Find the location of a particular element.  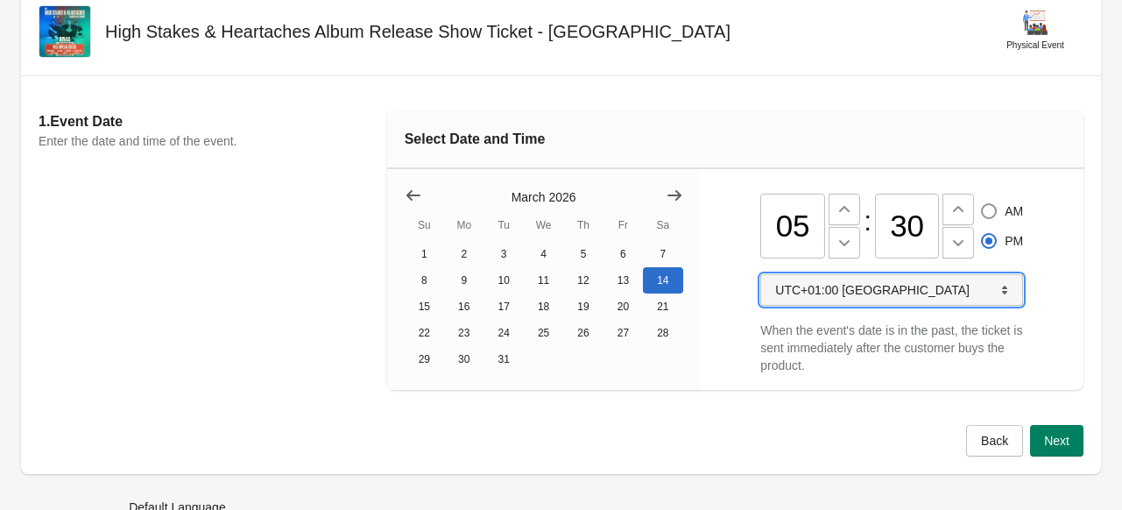

button: Sunday March 15 2026 is located at coordinates (424, 306).